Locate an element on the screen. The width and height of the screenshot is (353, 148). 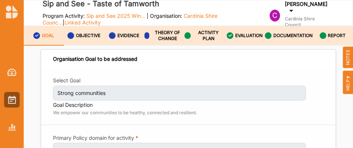
label: ACTIVITY PLAN is located at coordinates (209, 36).